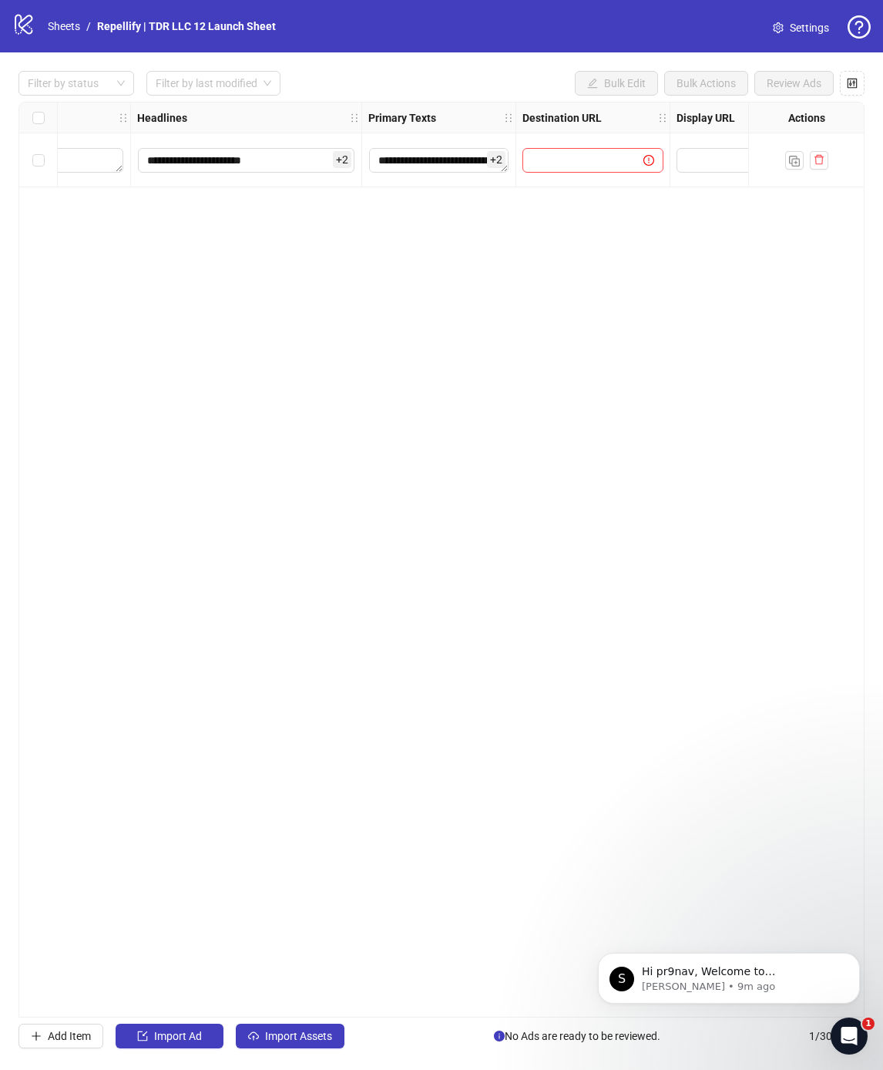 The height and width of the screenshot is (1070, 883). I want to click on span: No Ads are ready to be reviewed., so click(577, 1036).